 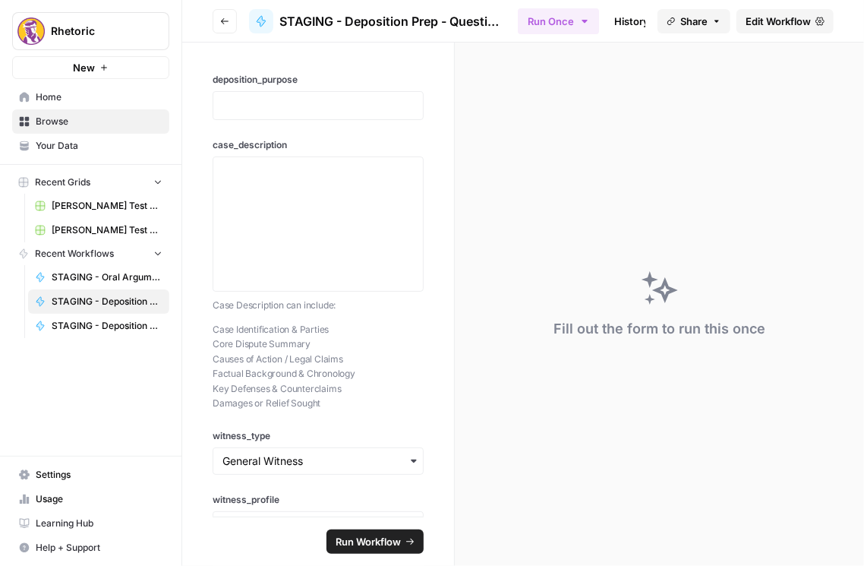 What do you see at coordinates (99, 122) in the screenshot?
I see `span: Browse` at bounding box center [99, 122].